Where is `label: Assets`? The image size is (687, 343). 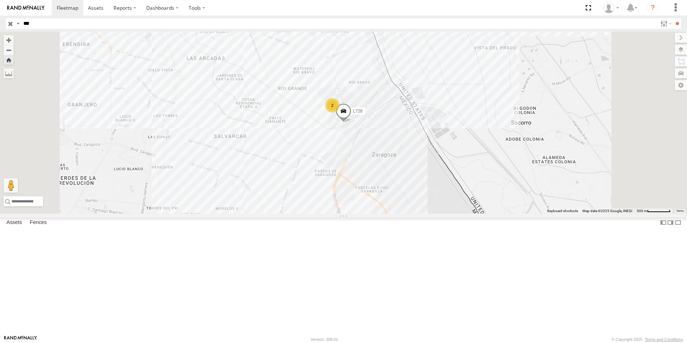 label: Assets is located at coordinates (14, 222).